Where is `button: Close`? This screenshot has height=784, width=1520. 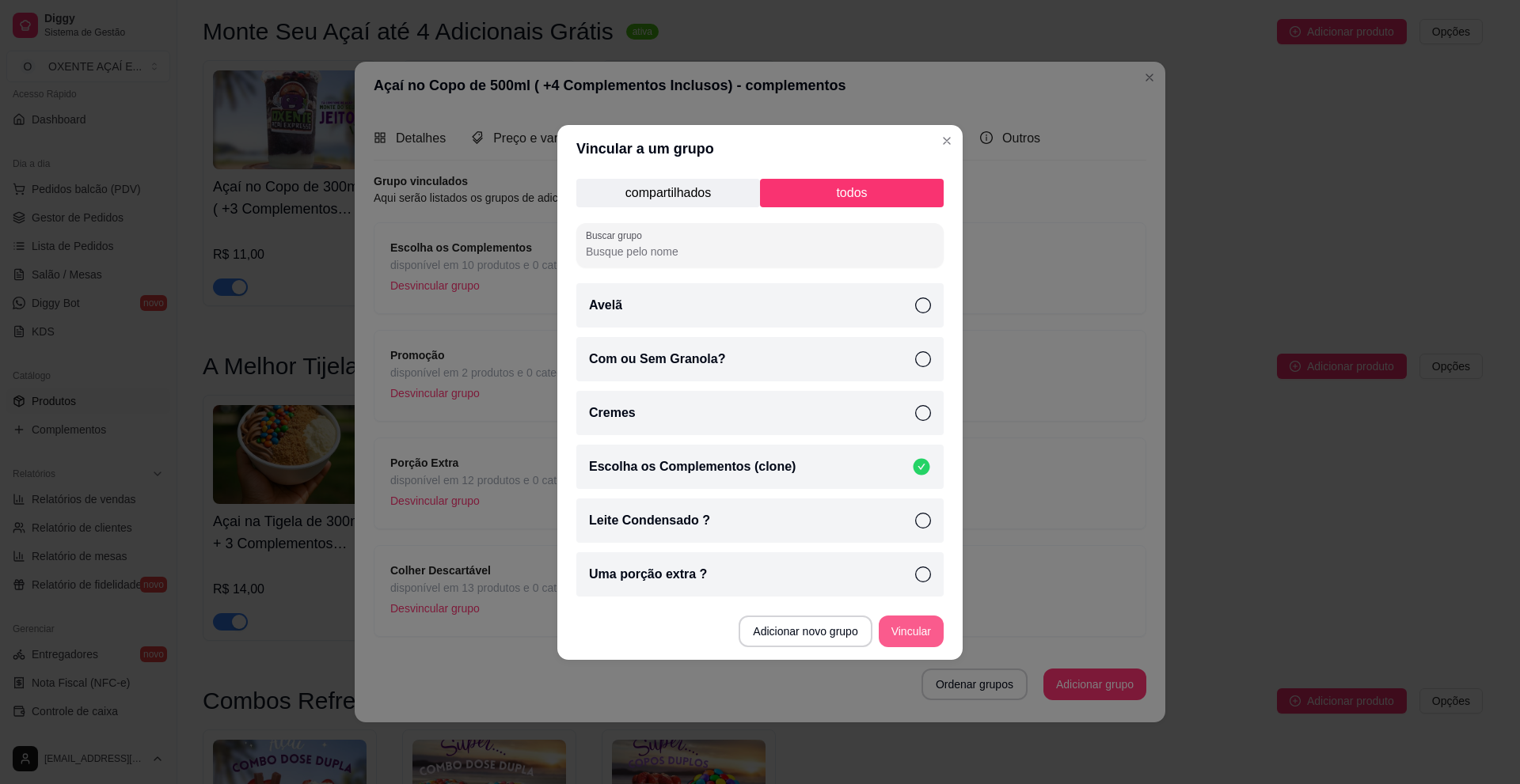 button: Close is located at coordinates (947, 141).